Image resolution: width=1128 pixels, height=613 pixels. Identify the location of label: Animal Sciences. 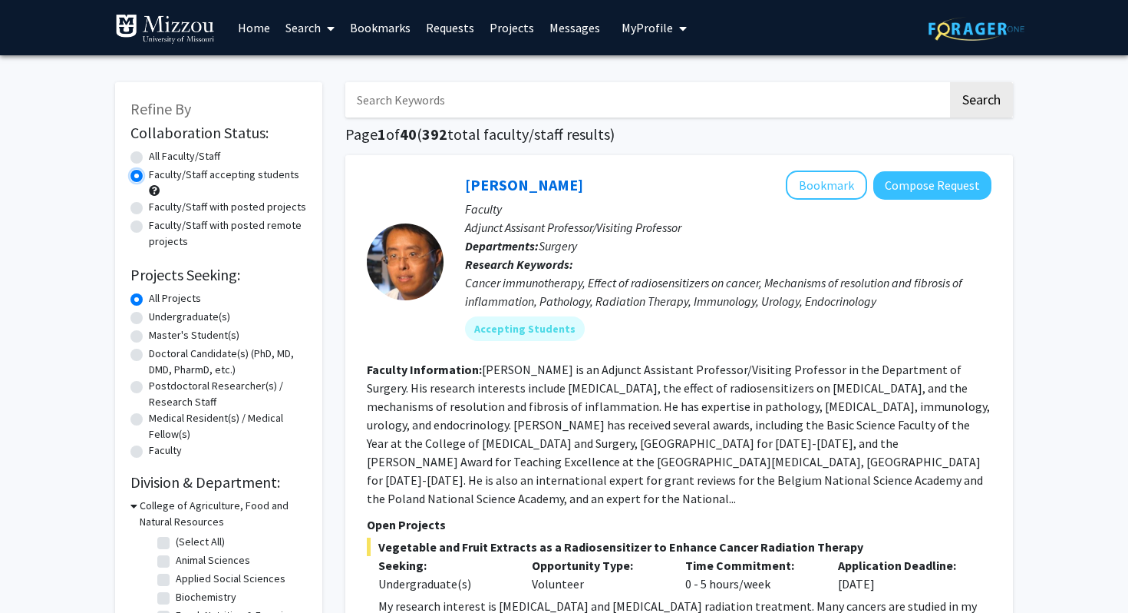
(213, 560).